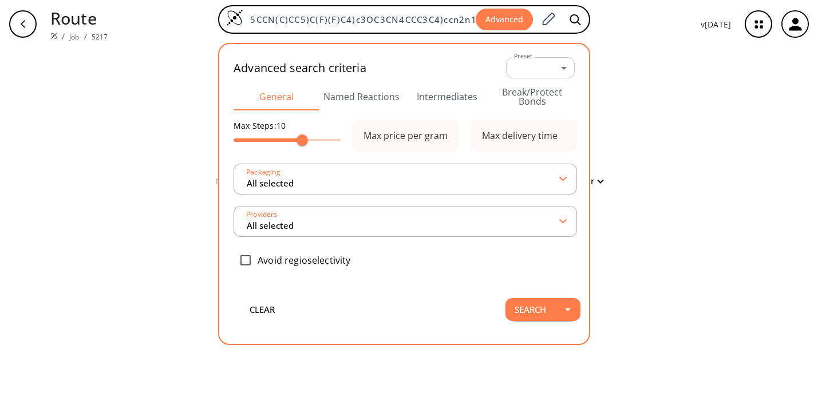  Describe the element at coordinates (585, 181) in the screenshot. I see `button: Filter` at that location.